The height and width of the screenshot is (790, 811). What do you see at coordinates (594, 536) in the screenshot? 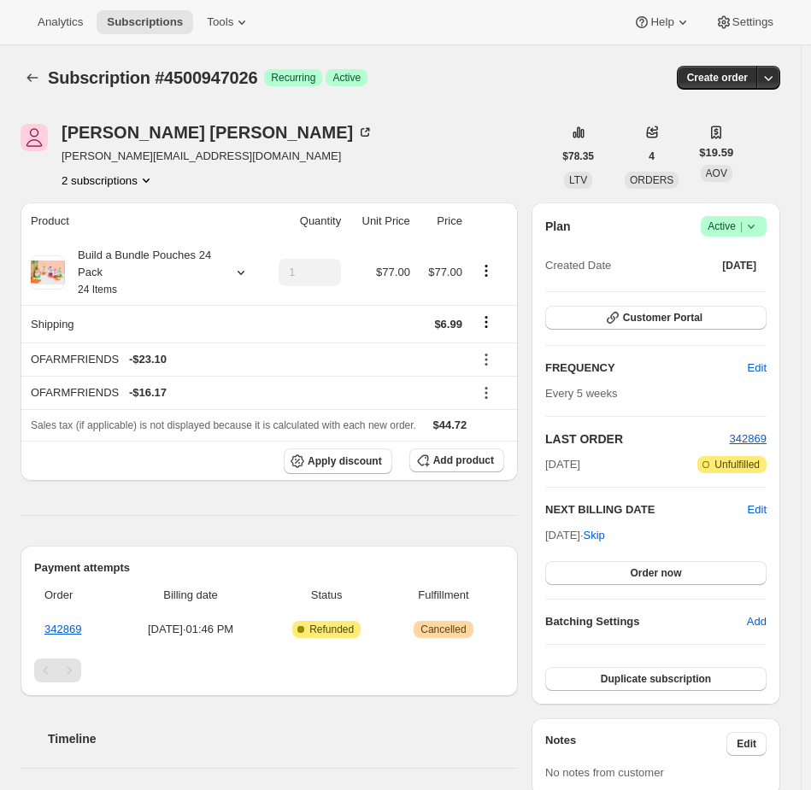
I see `span: Skip` at bounding box center [594, 536].